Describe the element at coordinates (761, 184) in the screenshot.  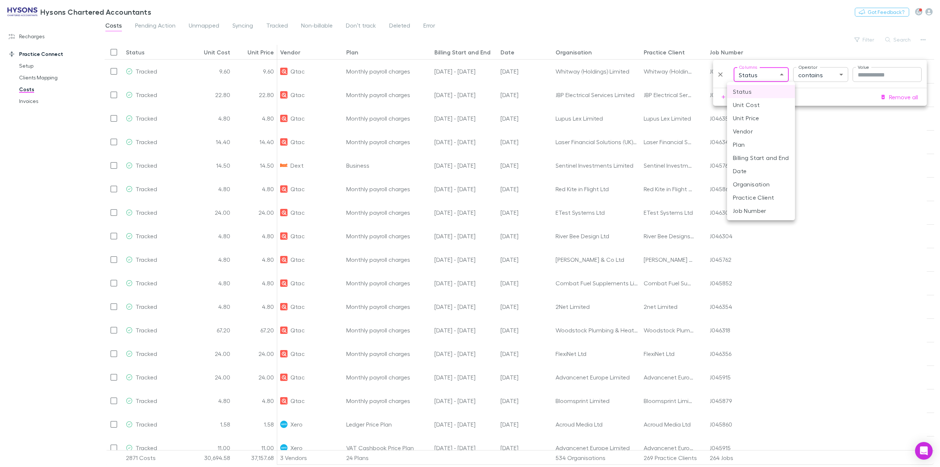
I see `li: Organisation` at that location.